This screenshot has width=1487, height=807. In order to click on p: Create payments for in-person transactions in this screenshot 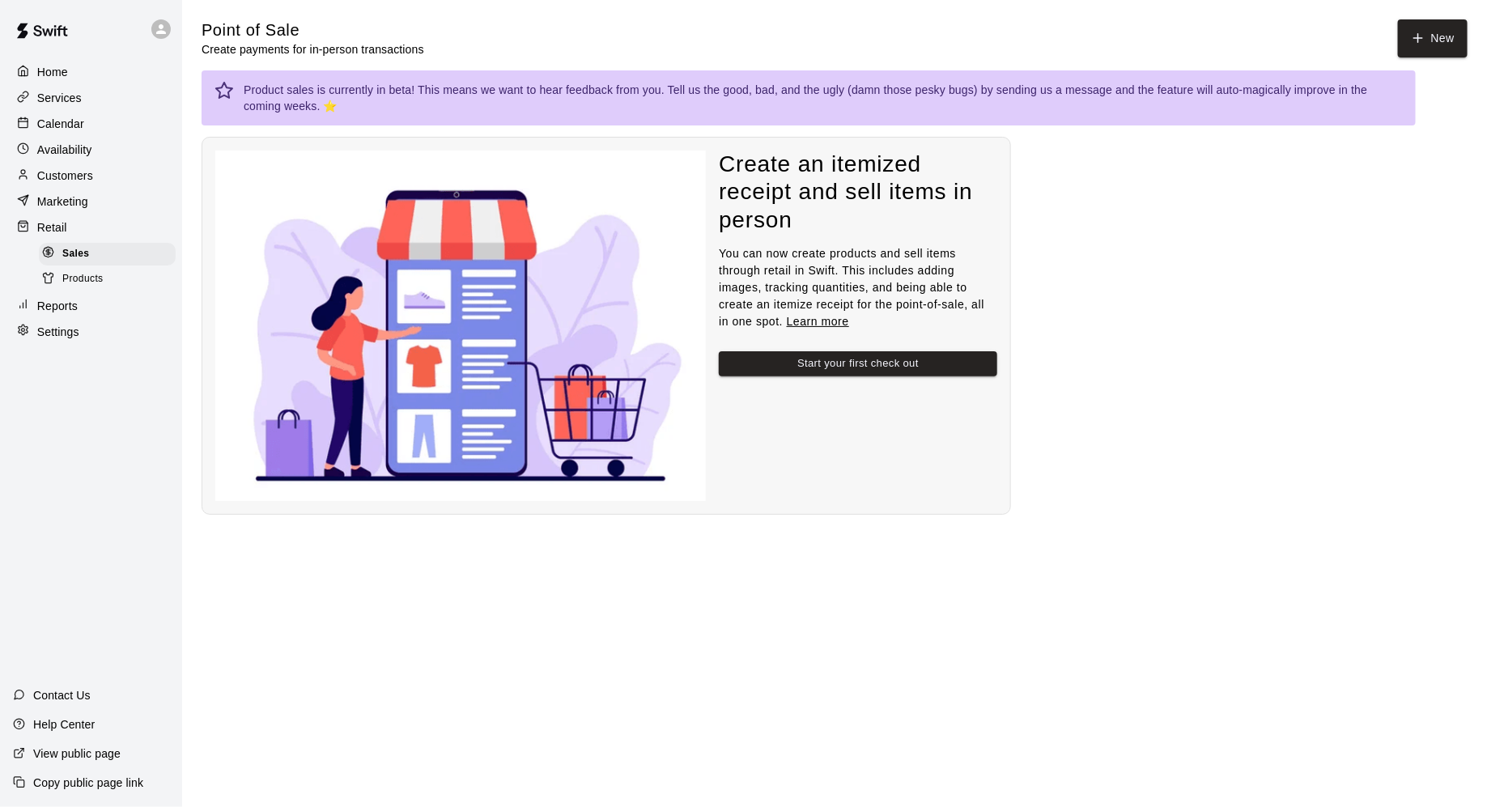, I will do `click(312, 49)`.